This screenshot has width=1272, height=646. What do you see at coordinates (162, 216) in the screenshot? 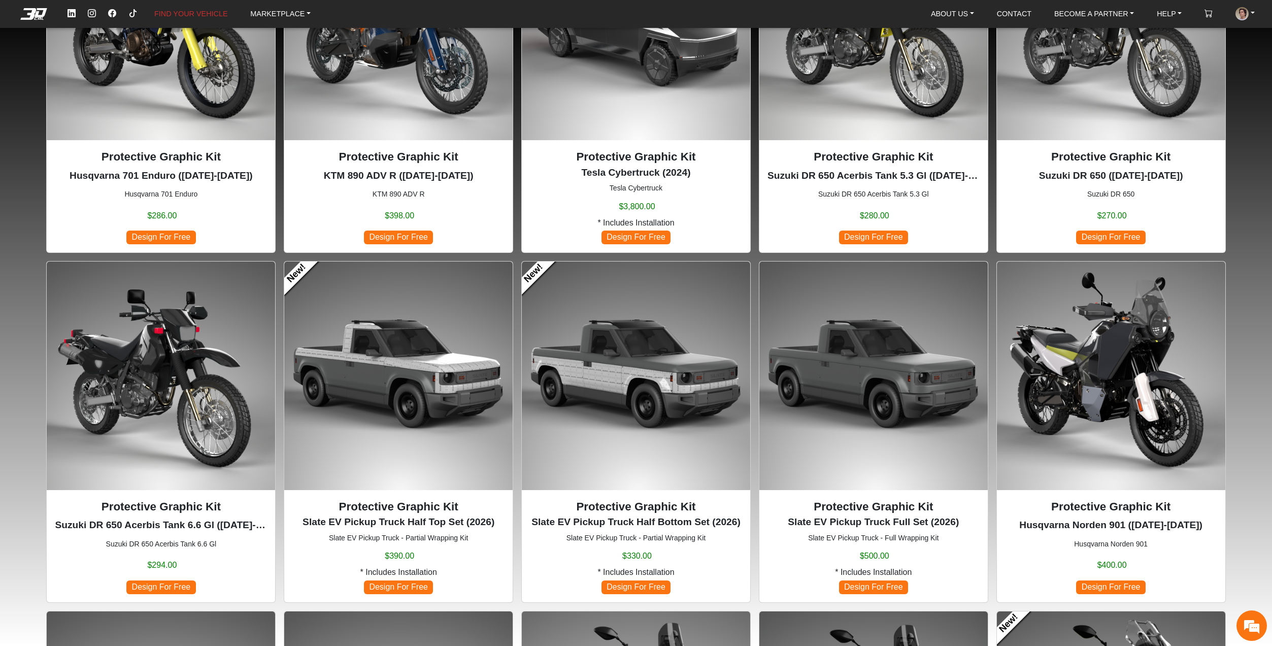
I see `span: $286.00` at bounding box center [162, 216].